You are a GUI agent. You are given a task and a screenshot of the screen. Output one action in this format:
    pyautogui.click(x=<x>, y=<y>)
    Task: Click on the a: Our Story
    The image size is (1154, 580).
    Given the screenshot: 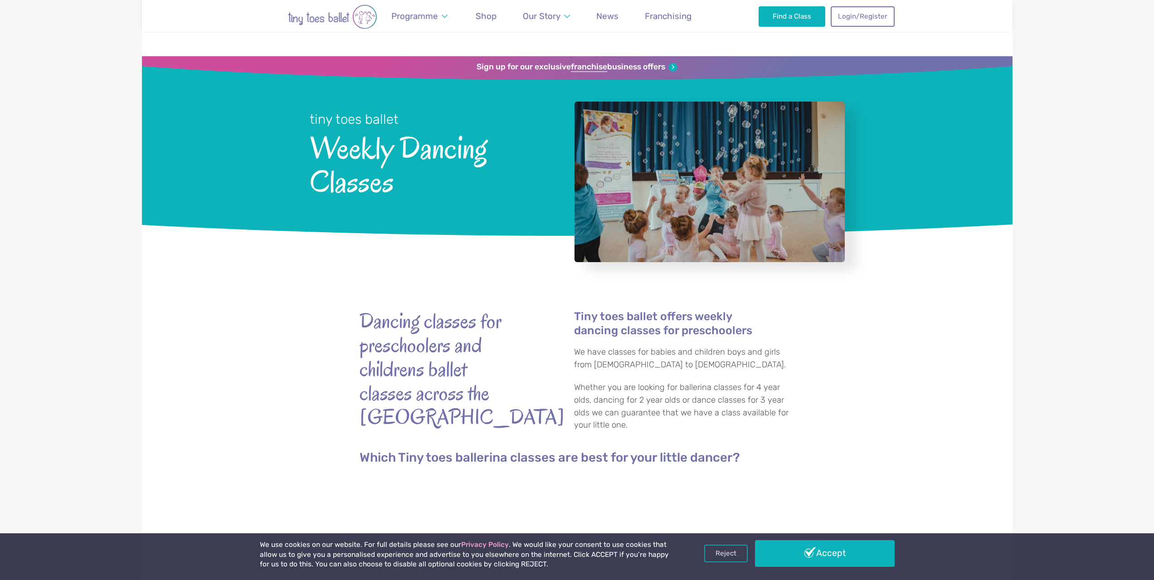 What is the action you would take?
    pyautogui.click(x=546, y=16)
    